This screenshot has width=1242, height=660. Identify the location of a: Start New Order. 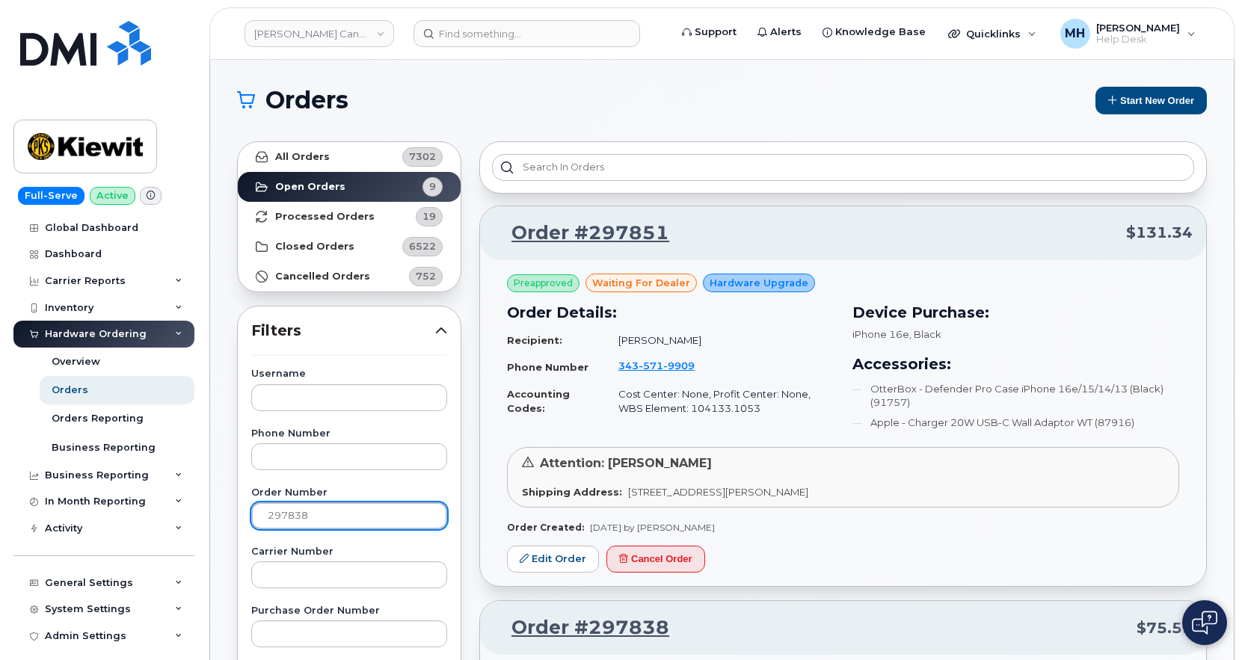
(1151, 100).